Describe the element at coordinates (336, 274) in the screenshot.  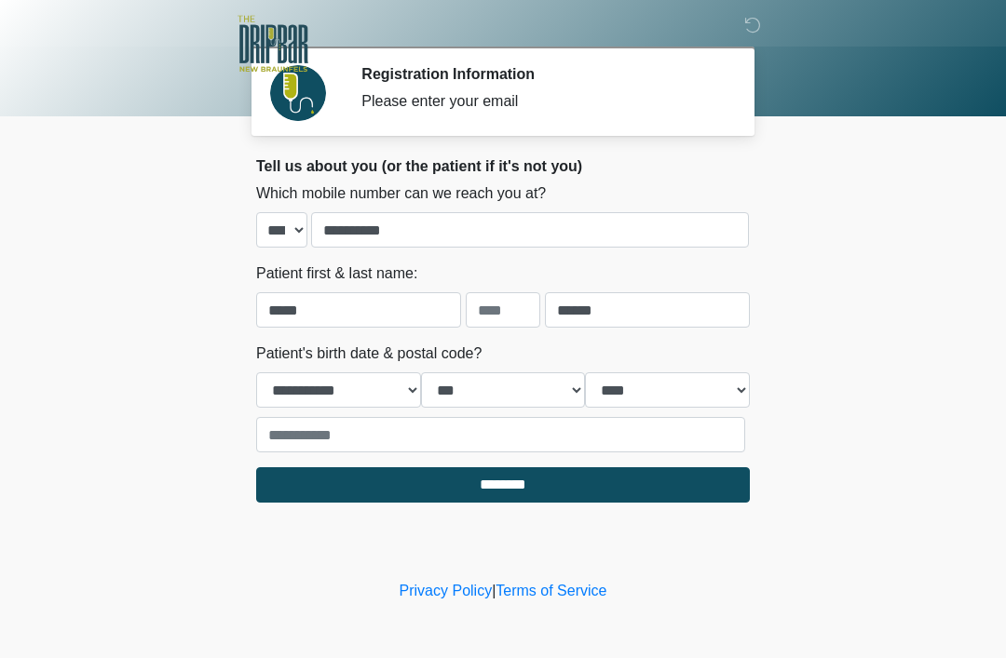
I see `label: Patient first & last name:` at that location.